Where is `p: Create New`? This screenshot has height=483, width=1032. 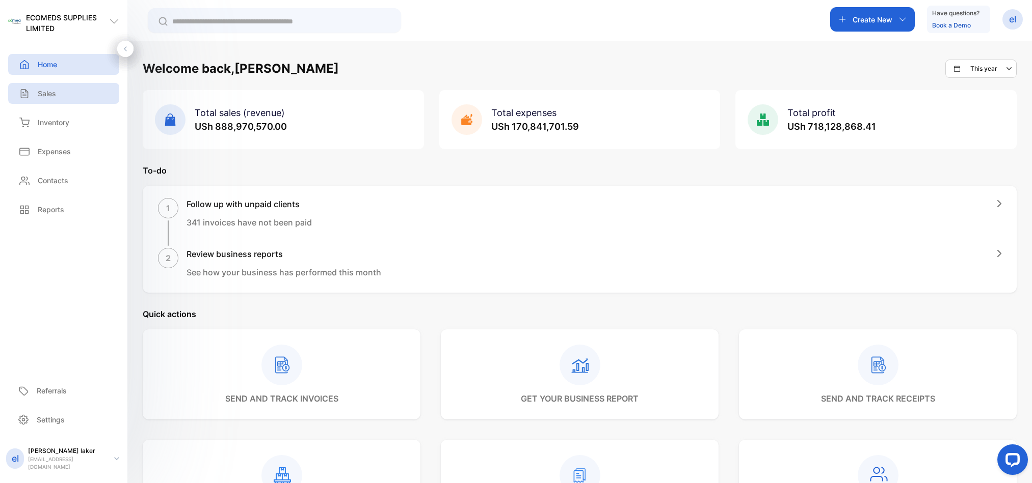 p: Create New is located at coordinates (872, 19).